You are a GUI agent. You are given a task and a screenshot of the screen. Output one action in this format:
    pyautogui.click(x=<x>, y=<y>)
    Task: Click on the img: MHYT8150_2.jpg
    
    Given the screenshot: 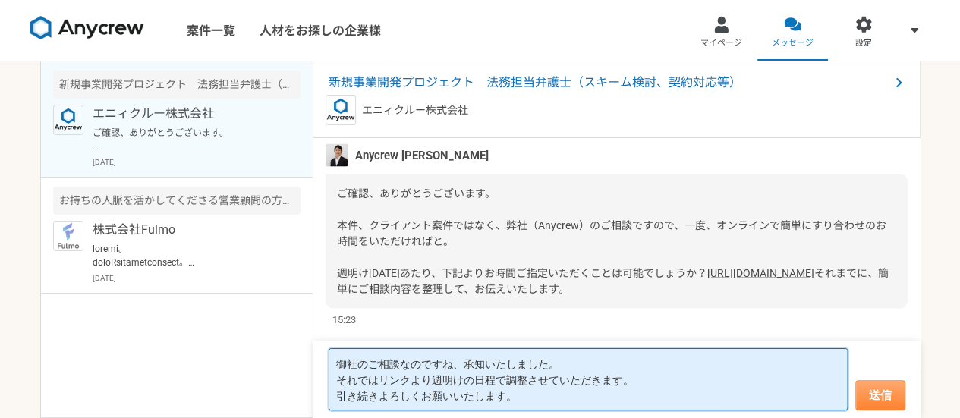 What is the action you would take?
    pyautogui.click(x=337, y=155)
    